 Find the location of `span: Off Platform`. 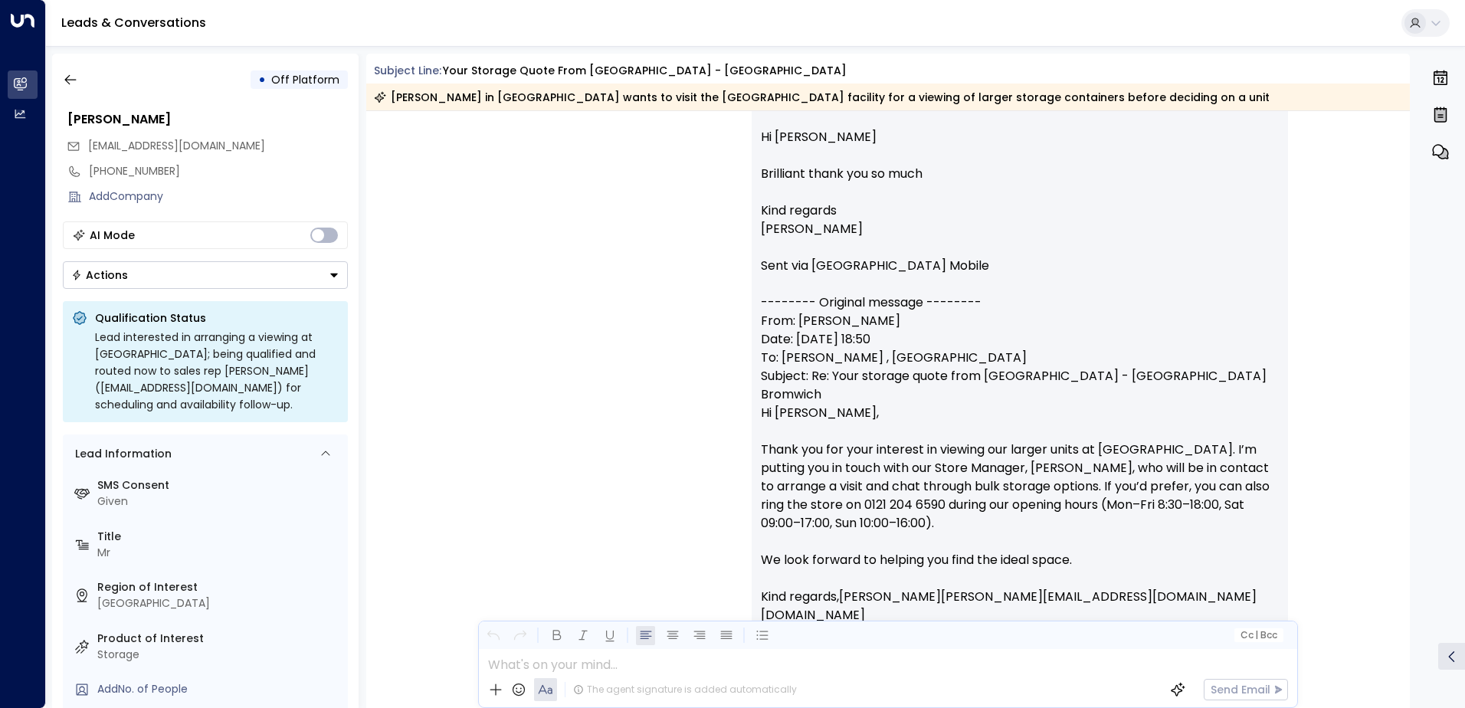

span: Off Platform is located at coordinates (305, 80).